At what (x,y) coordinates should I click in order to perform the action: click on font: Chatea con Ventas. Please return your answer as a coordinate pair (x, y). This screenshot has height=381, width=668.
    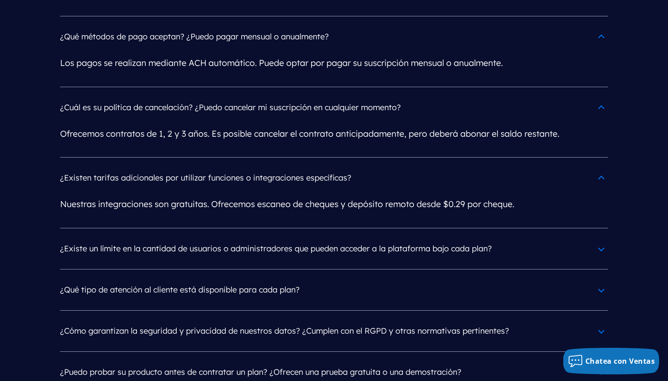
    Looking at the image, I should click on (621, 361).